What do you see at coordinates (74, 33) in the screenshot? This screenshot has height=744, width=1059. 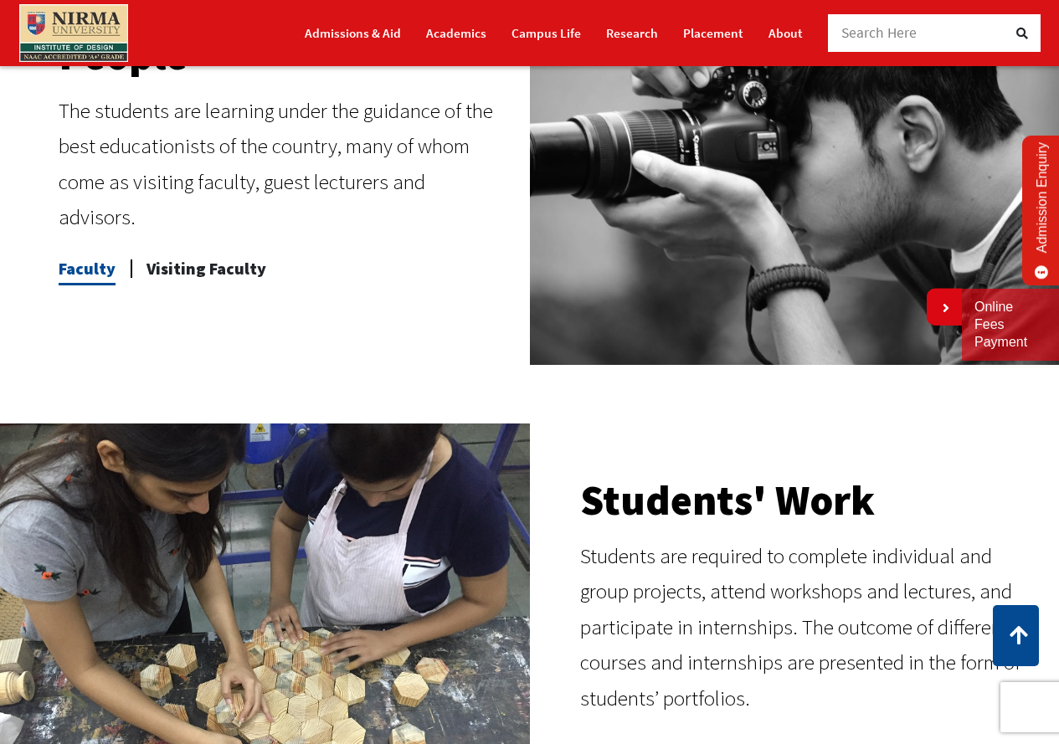 I see `img: main_logo` at bounding box center [74, 33].